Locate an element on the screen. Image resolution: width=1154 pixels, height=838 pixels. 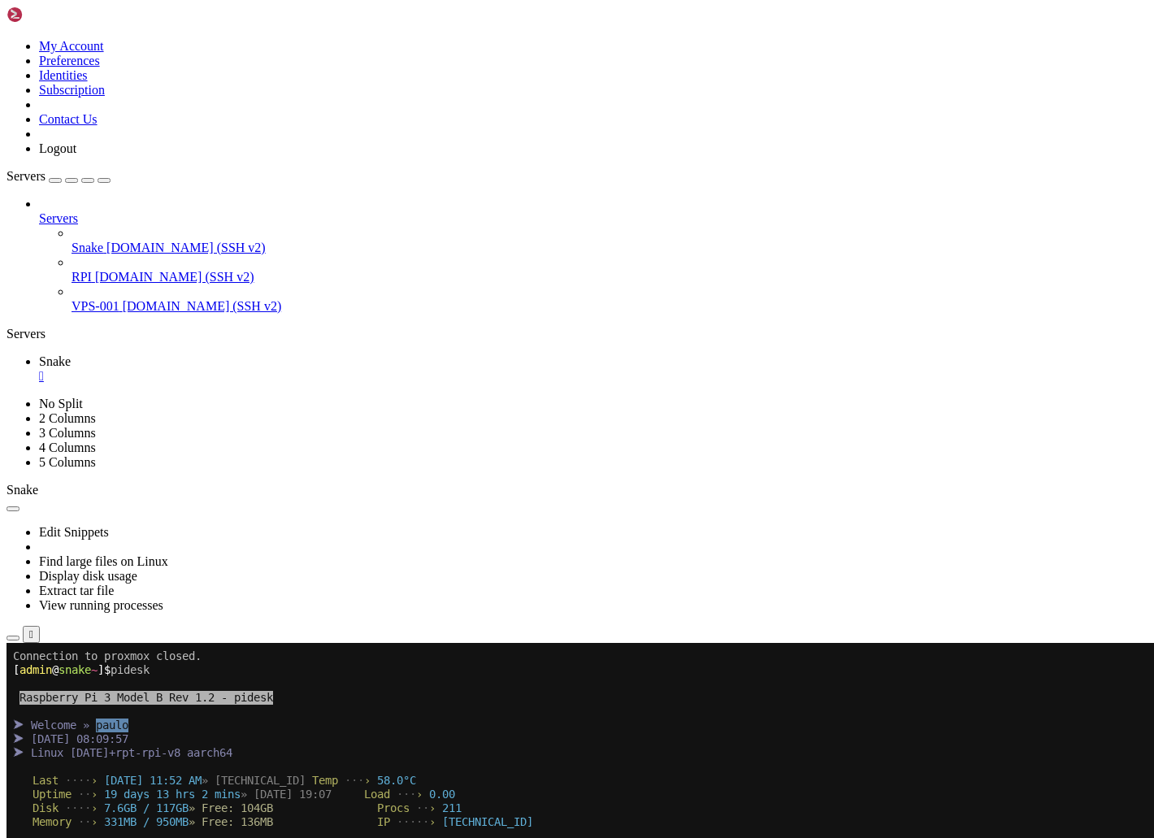
x-row: Reading state information... Done is located at coordinates (564, 276).